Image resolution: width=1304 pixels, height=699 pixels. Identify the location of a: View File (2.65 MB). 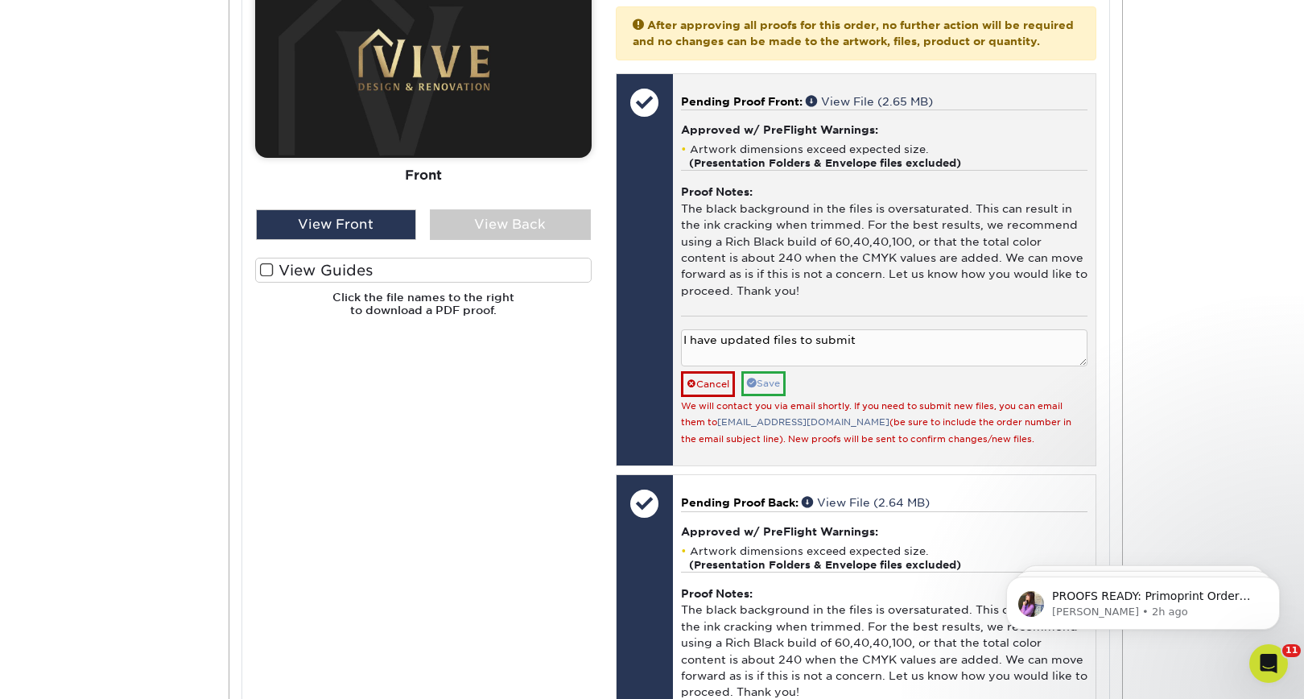
(869, 101).